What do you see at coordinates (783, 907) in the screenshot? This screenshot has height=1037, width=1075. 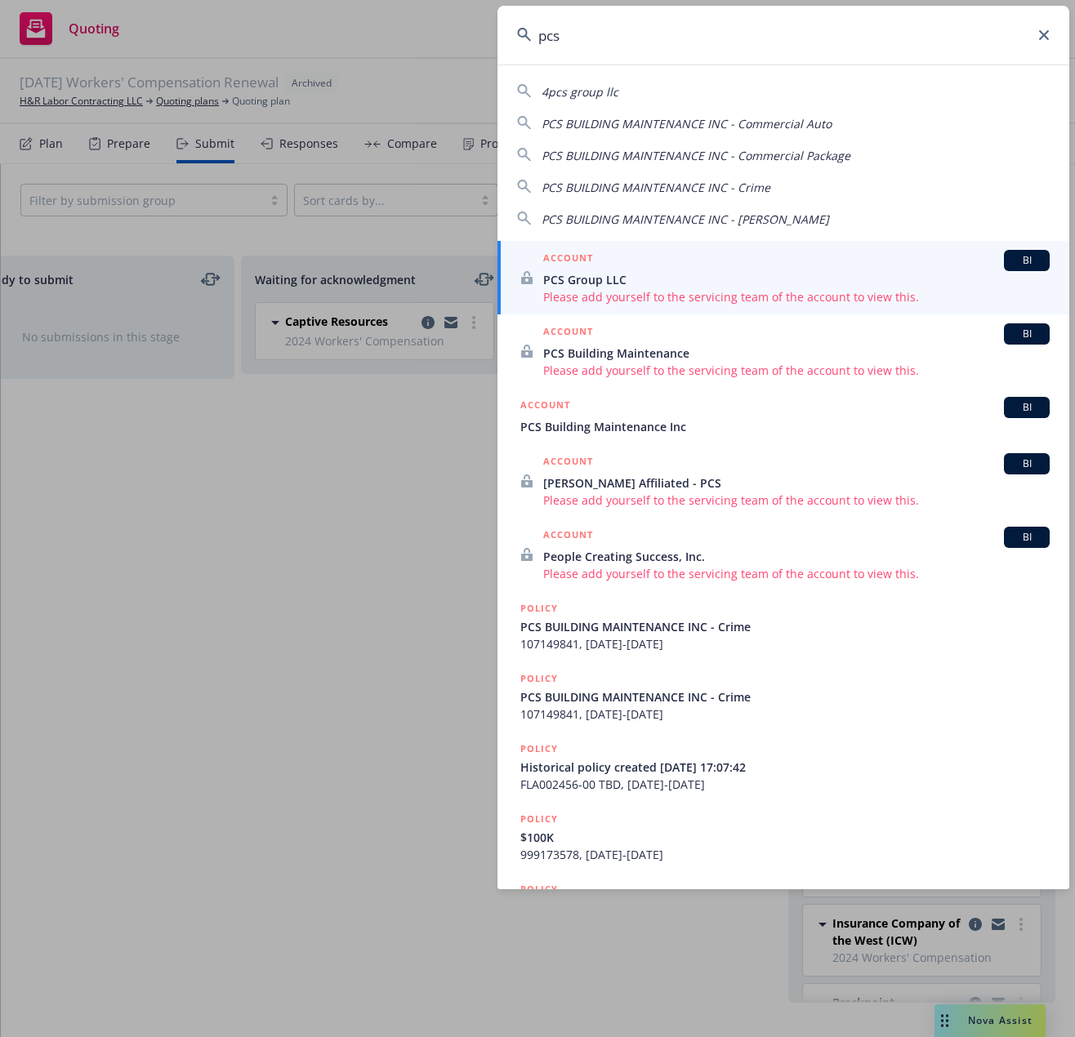 I see `a: POLICY` at bounding box center [783, 907].